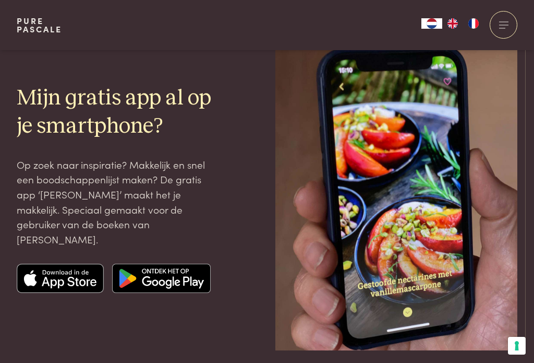 This screenshot has width=534, height=363. Describe the element at coordinates (453, 23) in the screenshot. I see `a: EN` at that location.